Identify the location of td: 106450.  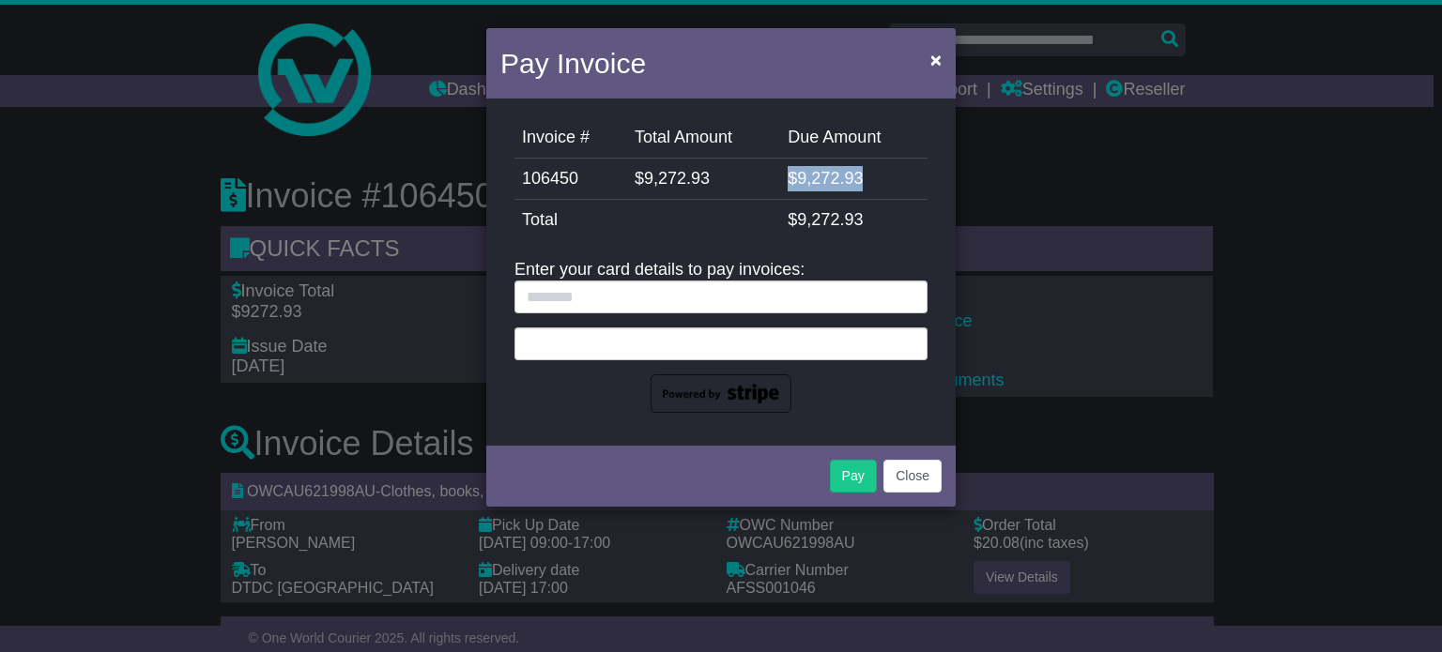
(571, 179).